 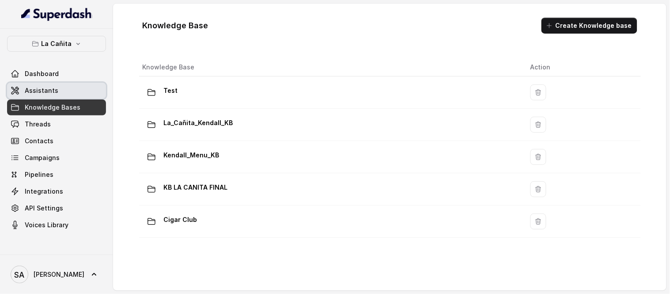 What do you see at coordinates (331, 67) in the screenshot?
I see `th: Knowledge Base` at bounding box center [331, 67].